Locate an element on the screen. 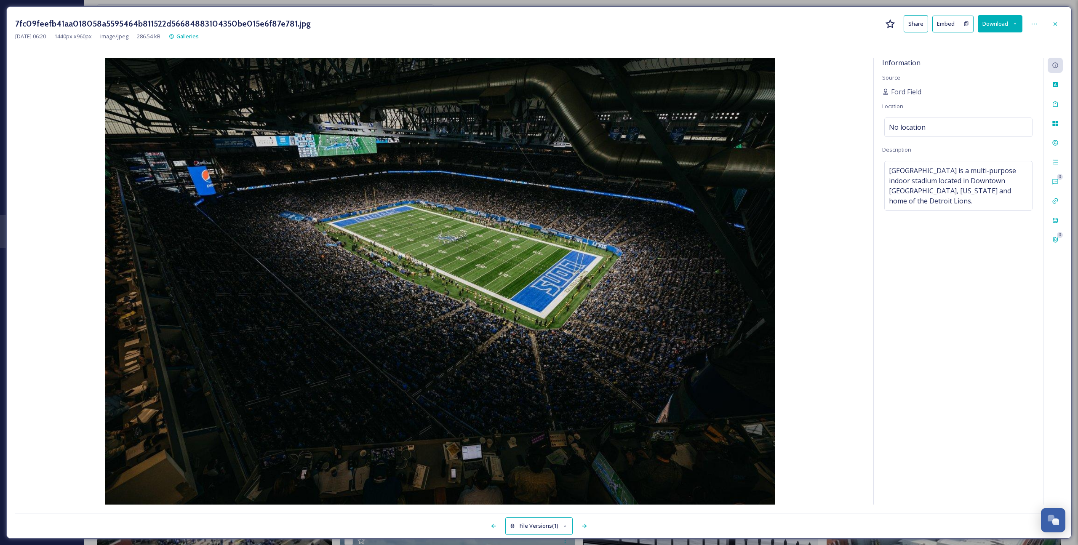 Image resolution: width=1078 pixels, height=545 pixels. button: Open Chat is located at coordinates (1053, 520).